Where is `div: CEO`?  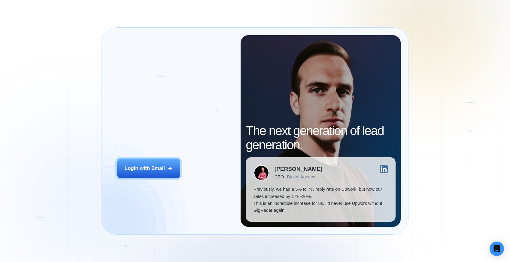
div: CEO is located at coordinates (279, 177).